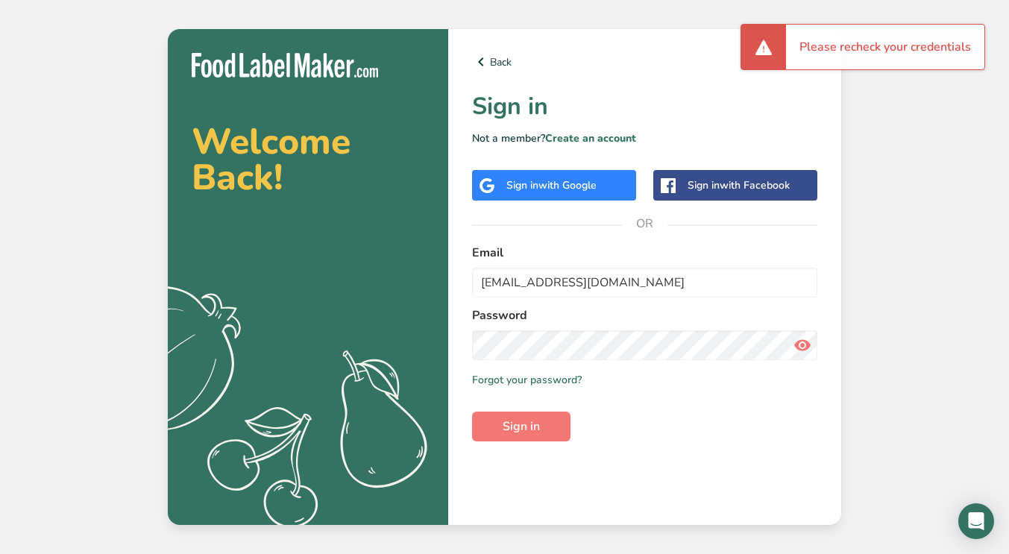  Describe the element at coordinates (567, 185) in the screenshot. I see `span: with Google` at that location.